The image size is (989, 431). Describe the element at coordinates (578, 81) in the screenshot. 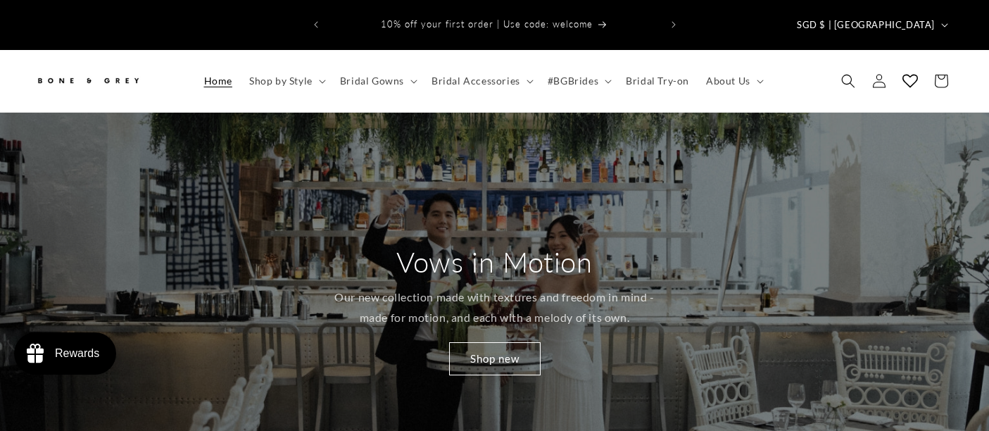

I see `summary: #BGBrides` at that location.